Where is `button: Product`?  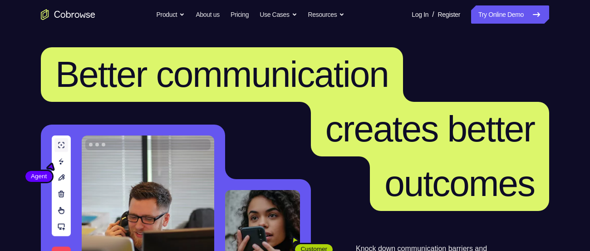
button: Product is located at coordinates (171, 15).